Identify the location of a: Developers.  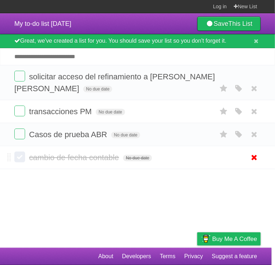
(136, 256).